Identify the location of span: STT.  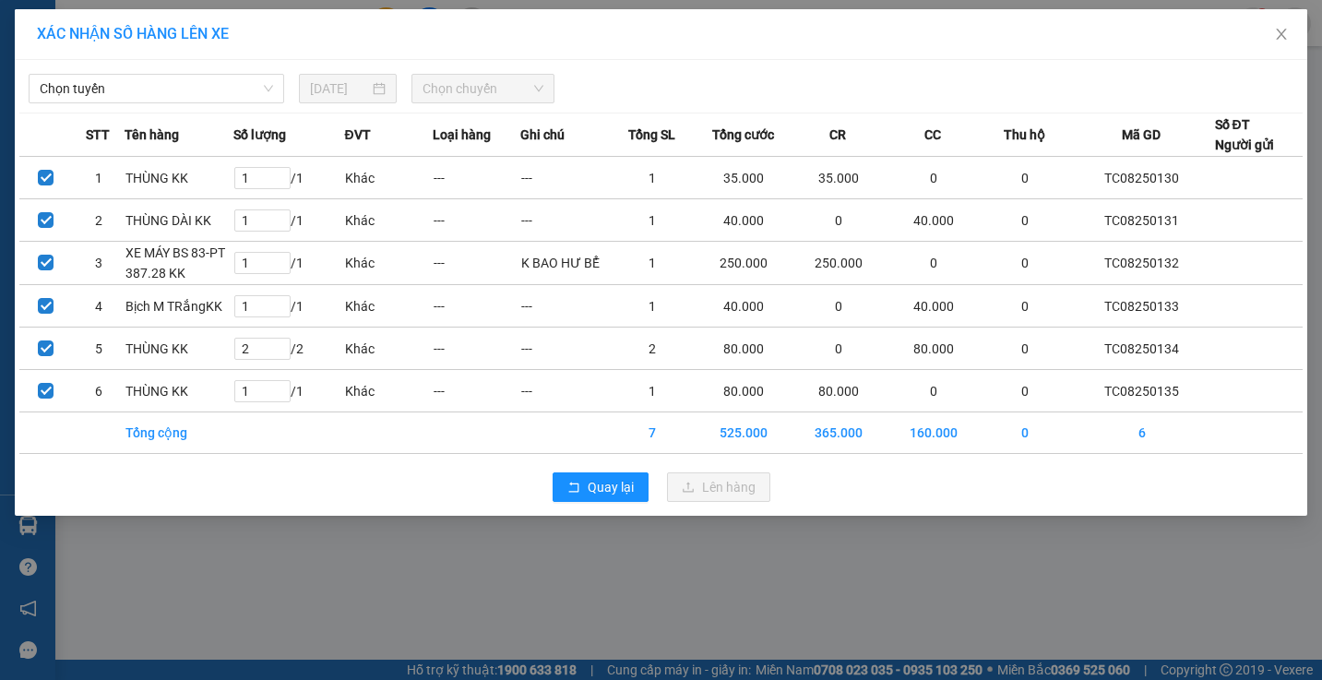
(98, 135).